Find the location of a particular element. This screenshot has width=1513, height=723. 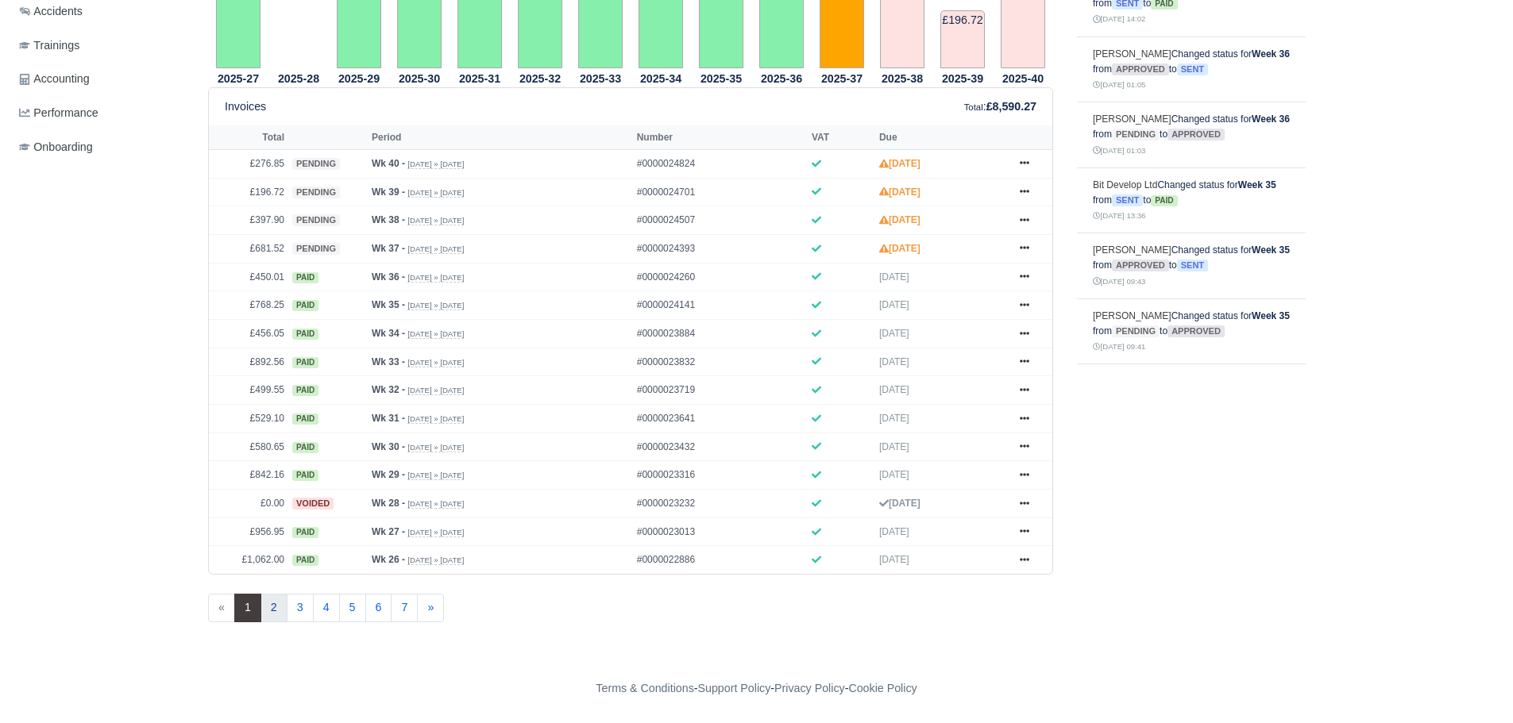

strong: Wk 34 - is located at coordinates (388, 333).